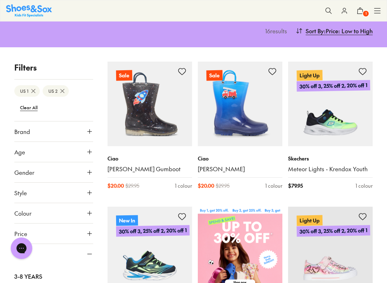 The width and height of the screenshot is (387, 283). What do you see at coordinates (296, 186) in the screenshot?
I see `span: $ 79.95` at bounding box center [296, 186].